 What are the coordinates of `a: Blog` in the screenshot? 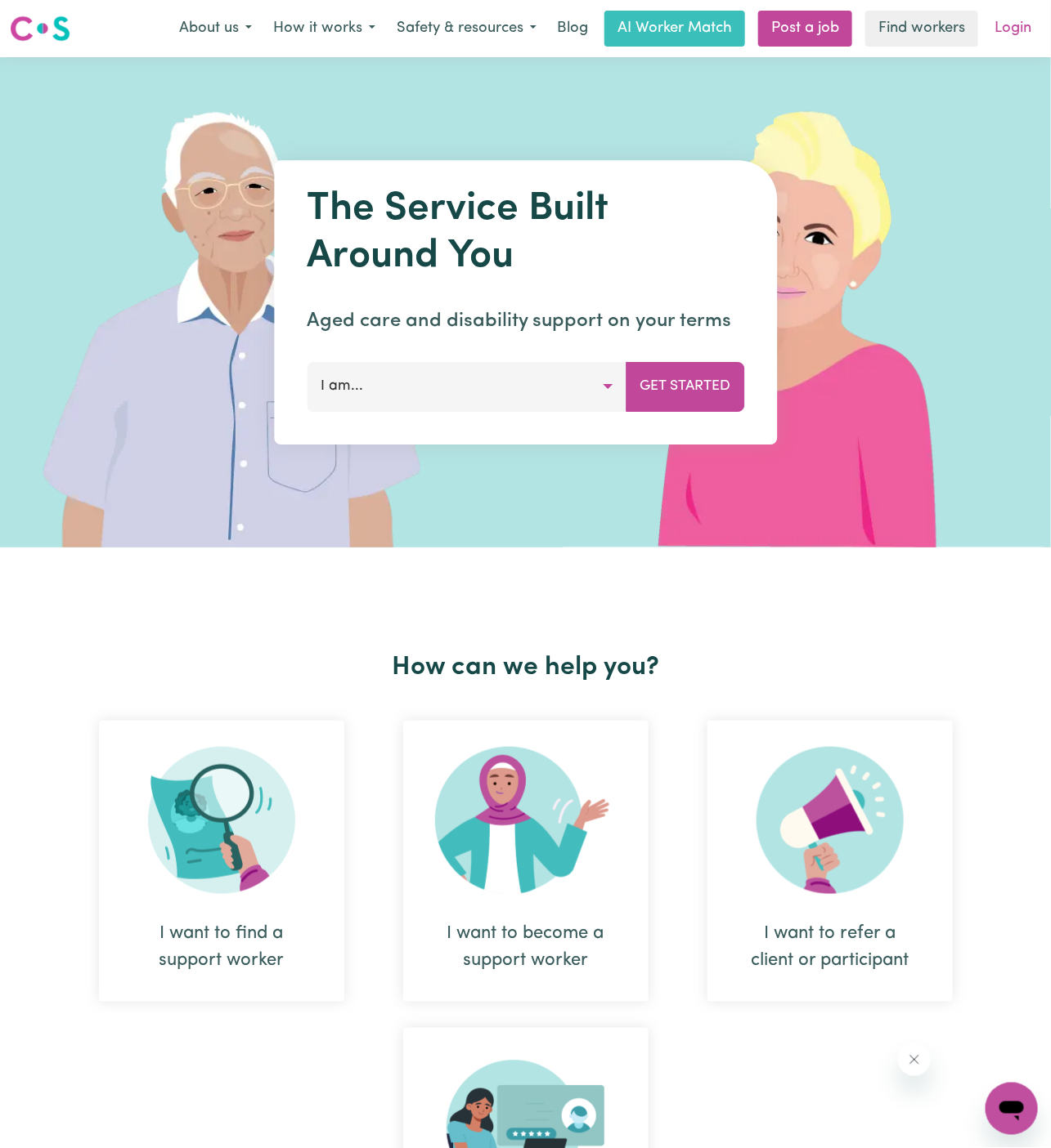 It's located at (572, 28).